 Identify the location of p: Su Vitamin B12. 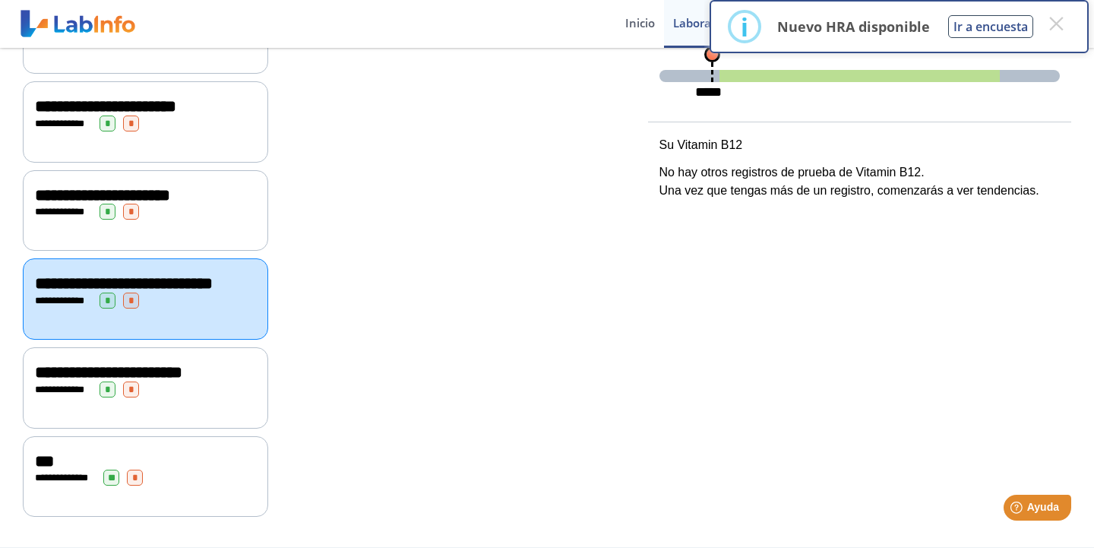
(860, 145).